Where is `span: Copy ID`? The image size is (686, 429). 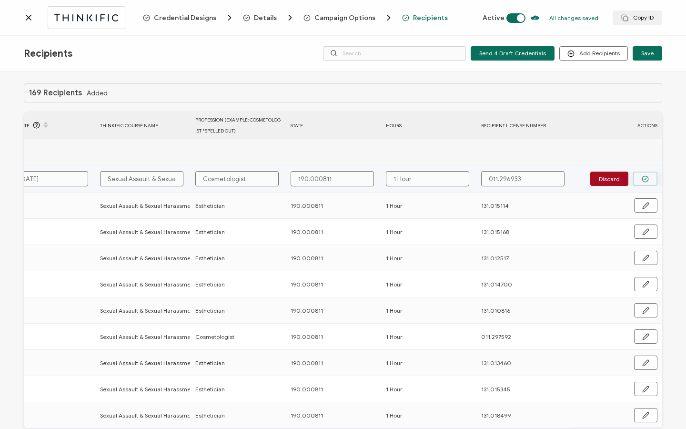 span: Copy ID is located at coordinates (638, 18).